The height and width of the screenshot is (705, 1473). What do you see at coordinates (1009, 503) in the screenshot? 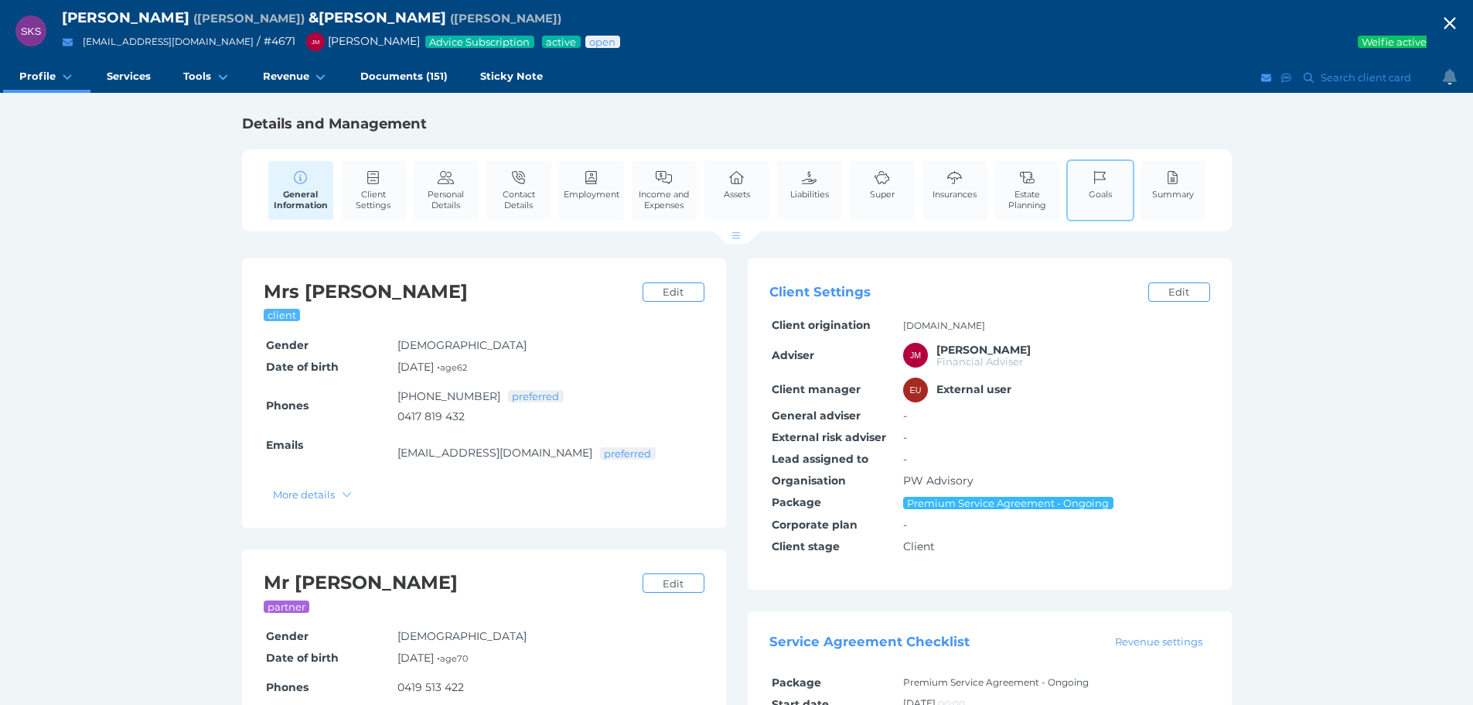
I see `span: Premium Service Agreement - Ongoing` at bounding box center [1009, 503].